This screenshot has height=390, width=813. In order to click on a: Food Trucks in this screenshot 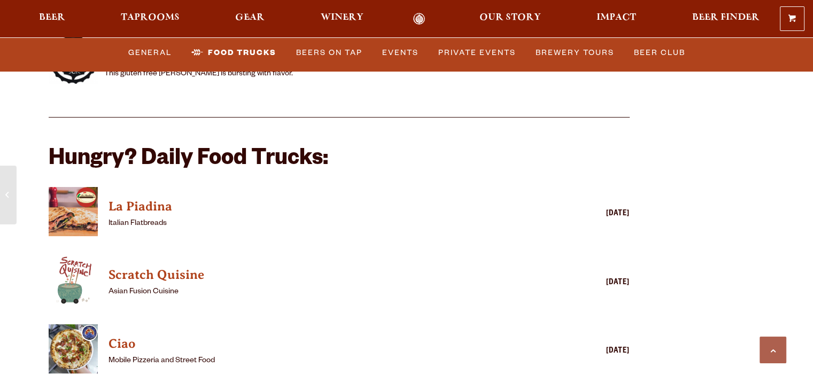, I will do `click(234, 52)`.